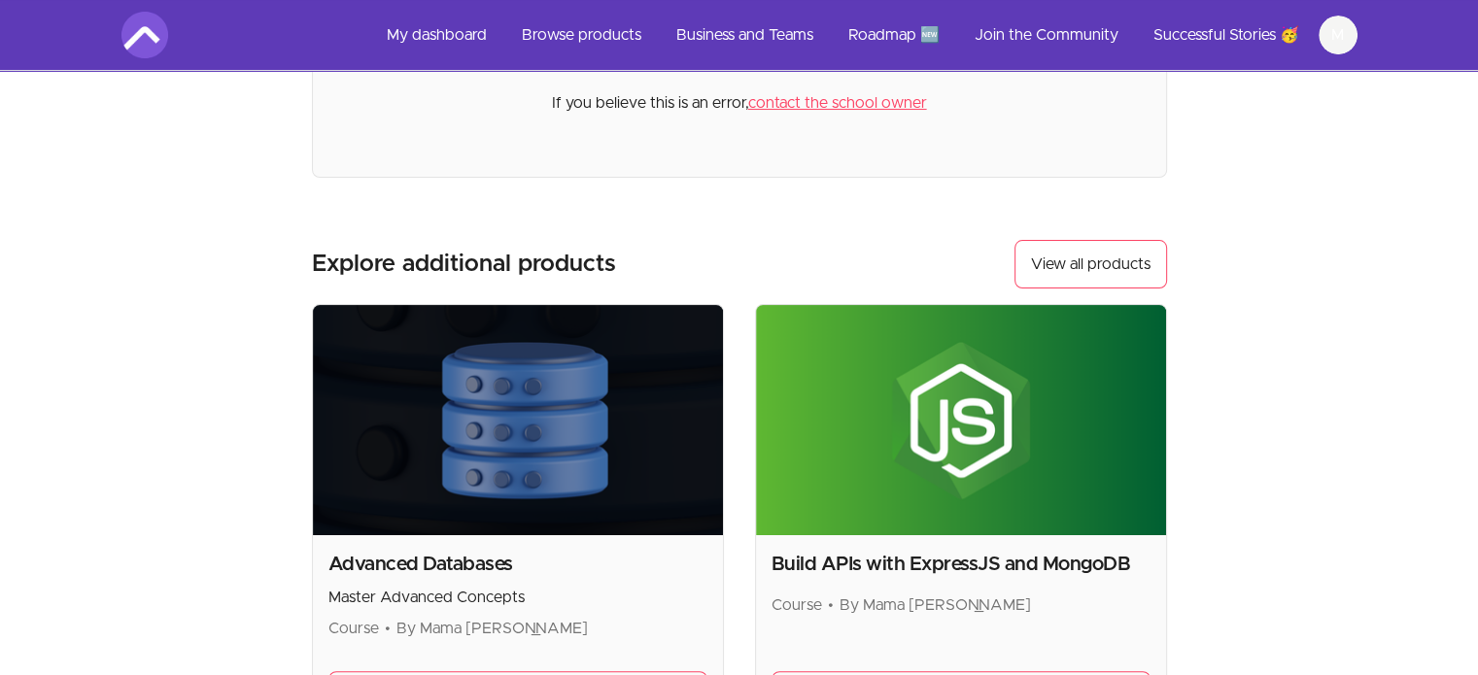 The image size is (1478, 675). What do you see at coordinates (436, 35) in the screenshot?
I see `a: My dashboard` at bounding box center [436, 35].